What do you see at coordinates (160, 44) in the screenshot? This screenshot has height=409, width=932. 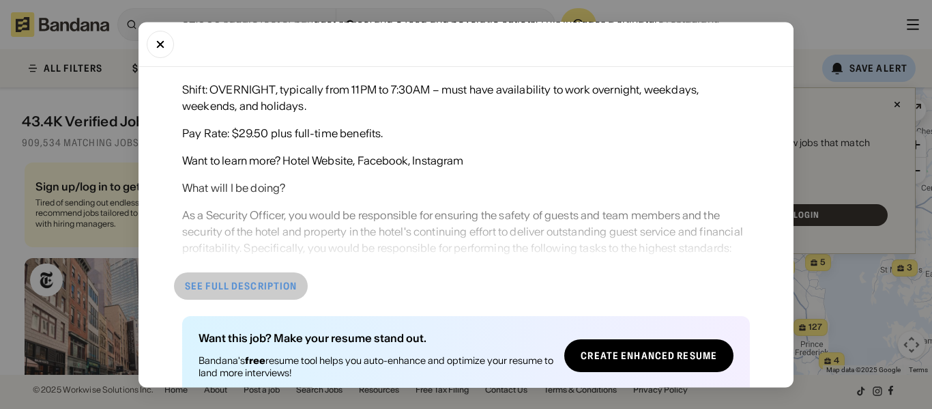 I see `button: Close` at bounding box center [160, 44].